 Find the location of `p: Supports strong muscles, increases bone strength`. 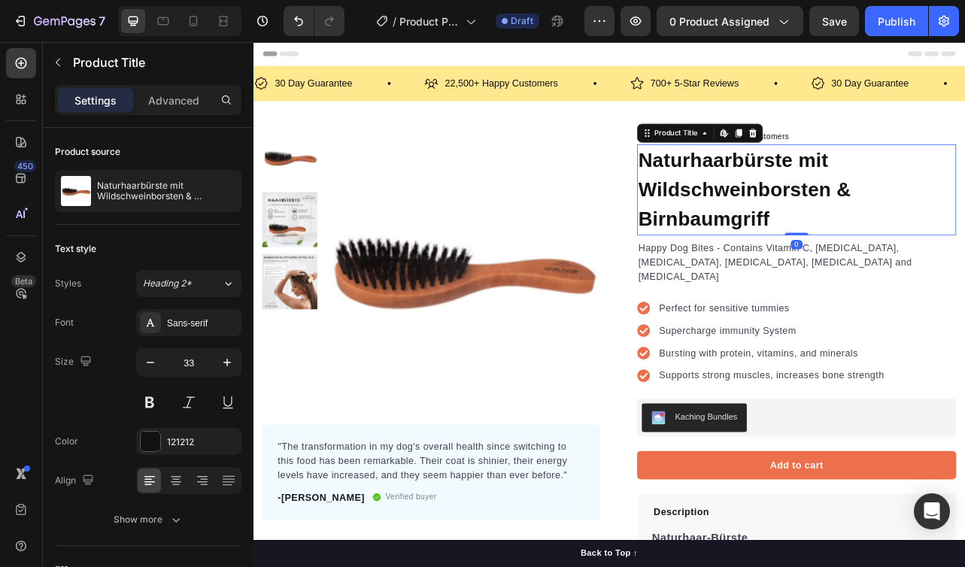

p: Supports strong muscles, increases bone strength is located at coordinates (657, 423).